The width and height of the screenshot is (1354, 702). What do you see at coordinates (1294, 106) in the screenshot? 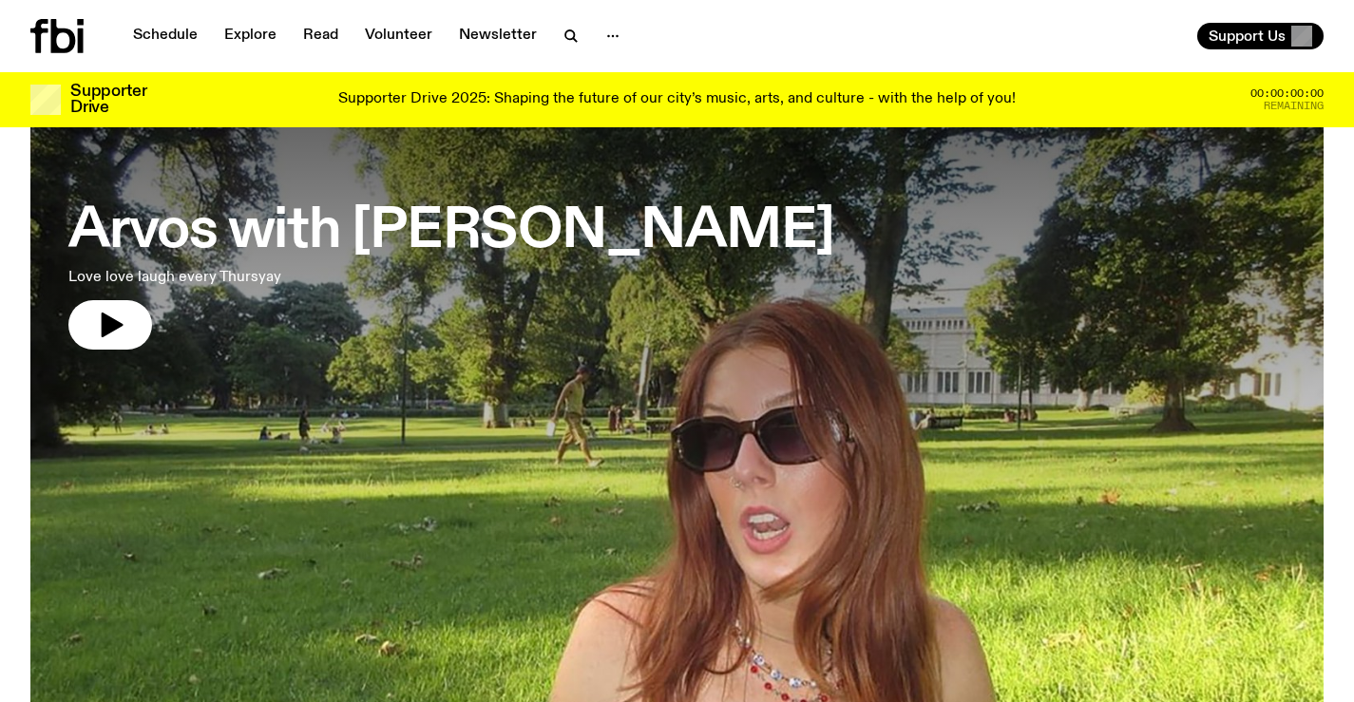
I see `span: Remaining` at bounding box center [1294, 106].